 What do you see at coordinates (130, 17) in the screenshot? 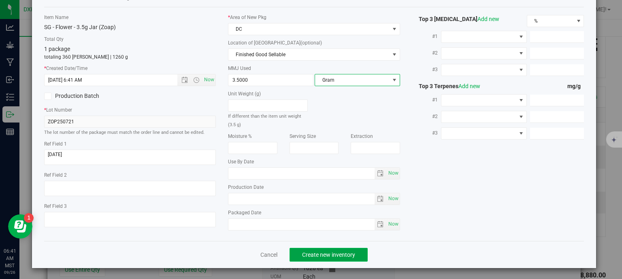
I see `label: Item Name` at bounding box center [130, 17].